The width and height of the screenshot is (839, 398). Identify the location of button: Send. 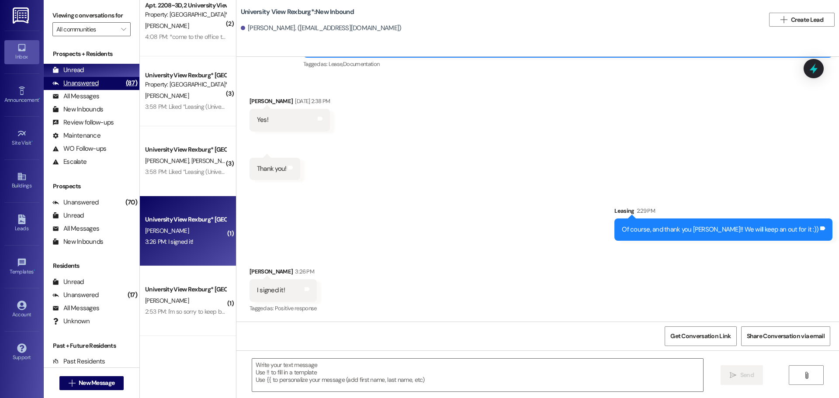
(742, 375).